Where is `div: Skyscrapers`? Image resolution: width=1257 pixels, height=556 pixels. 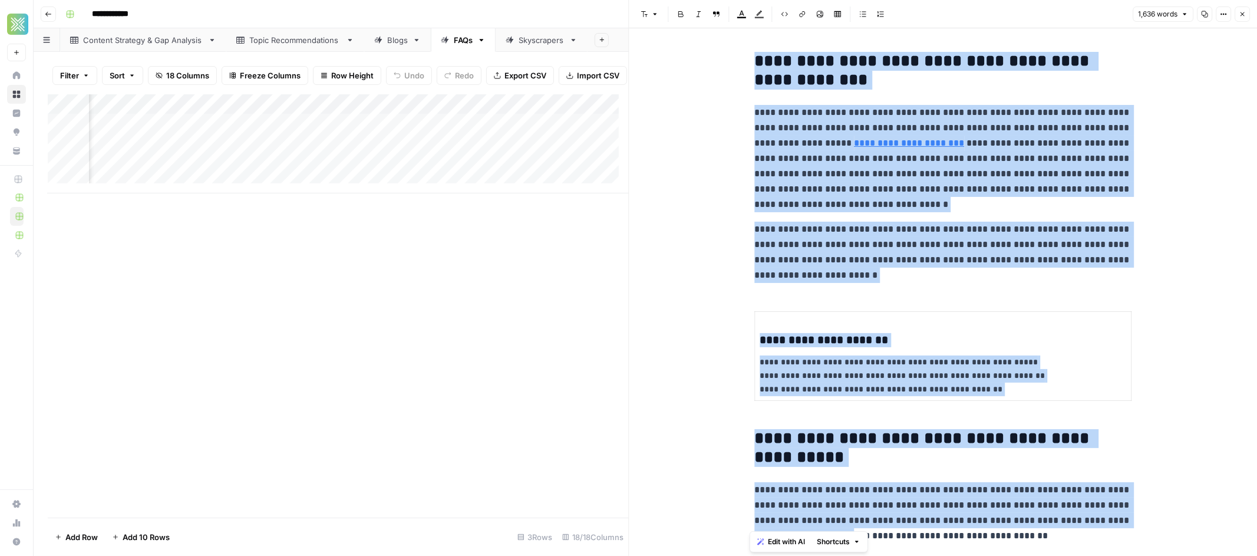
div: Skyscrapers is located at coordinates (542, 40).